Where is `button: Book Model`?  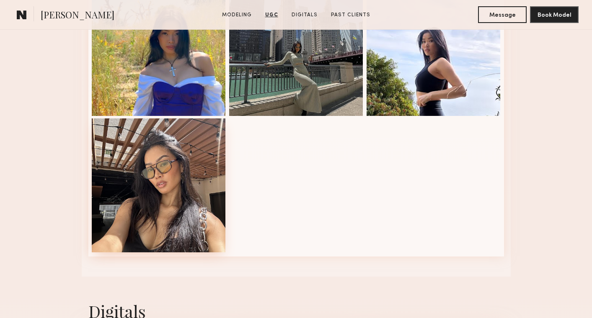 button: Book Model is located at coordinates (554, 15).